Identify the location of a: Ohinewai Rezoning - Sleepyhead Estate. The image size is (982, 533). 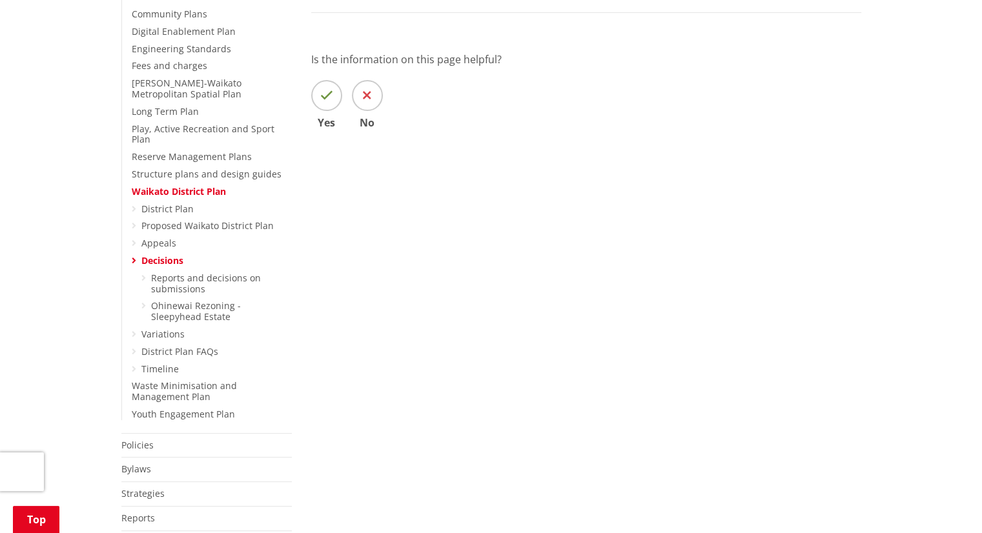
(196, 311).